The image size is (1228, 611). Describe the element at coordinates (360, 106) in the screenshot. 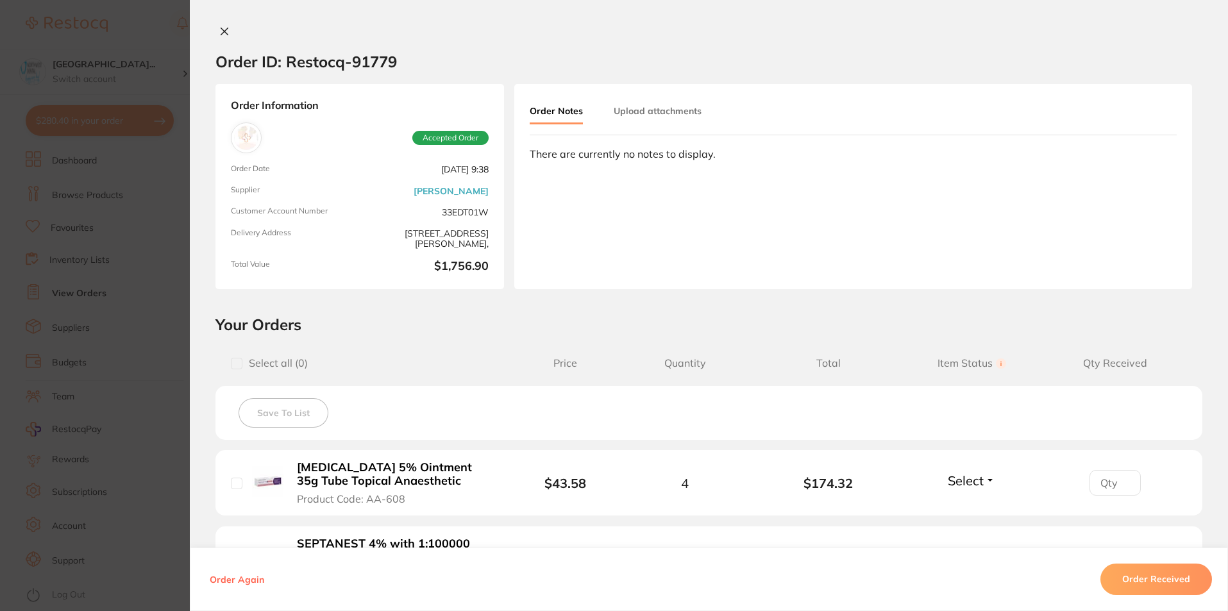

I see `strong: Order Information` at that location.